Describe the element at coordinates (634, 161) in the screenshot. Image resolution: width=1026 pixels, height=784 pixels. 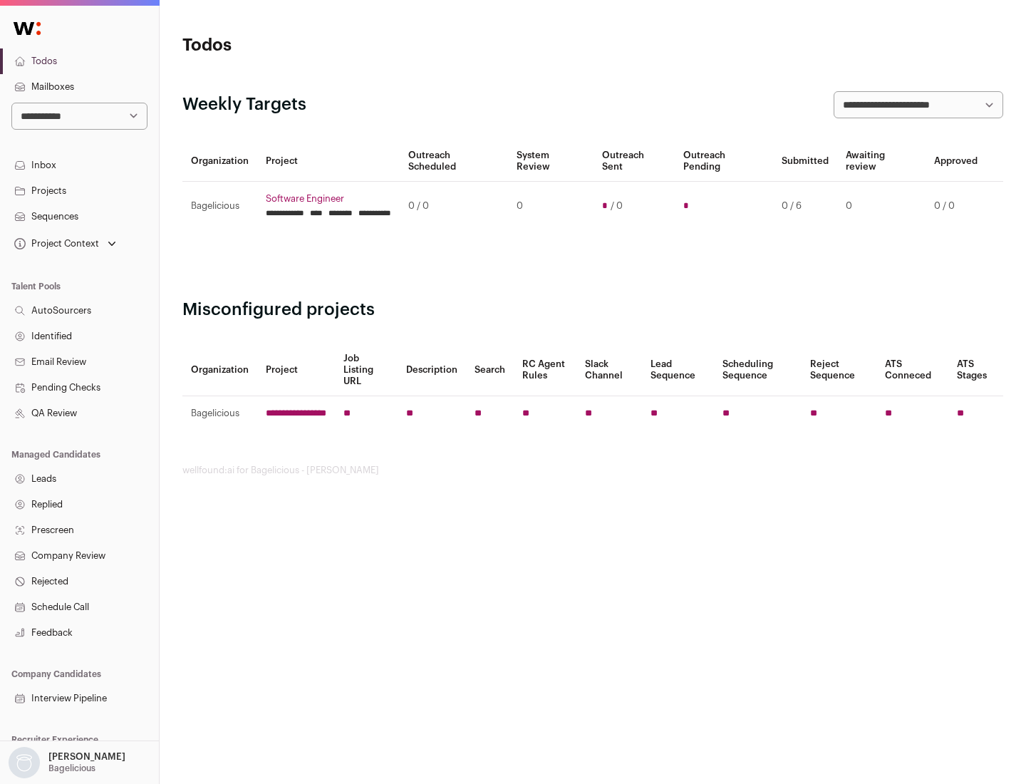
I see `th: Outreach Sent` at that location.